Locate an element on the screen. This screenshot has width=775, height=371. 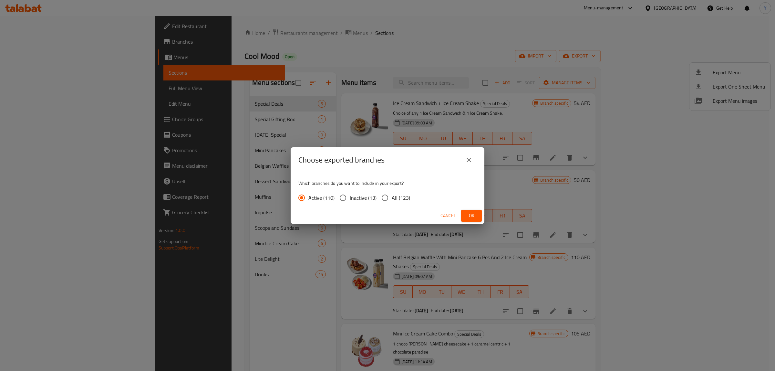
span: Cancel is located at coordinates (448, 215).